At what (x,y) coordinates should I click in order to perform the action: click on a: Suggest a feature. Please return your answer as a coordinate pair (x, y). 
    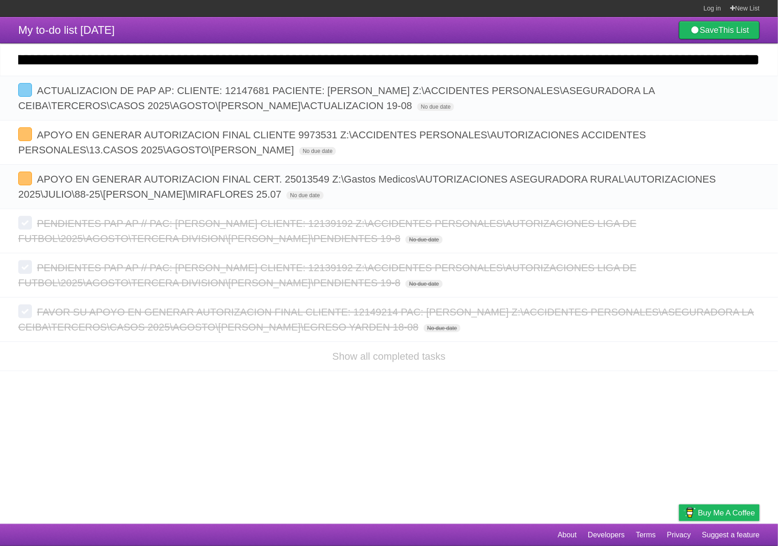
    Looking at the image, I should click on (731, 535).